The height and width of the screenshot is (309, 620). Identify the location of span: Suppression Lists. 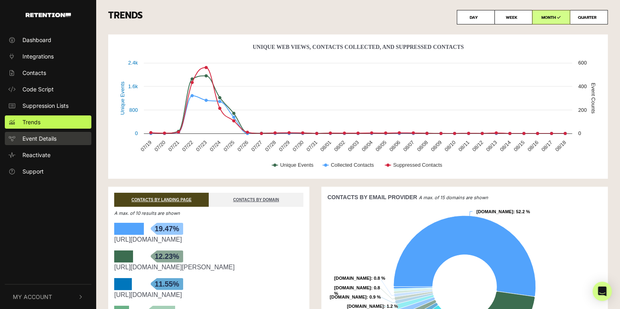
(45, 105).